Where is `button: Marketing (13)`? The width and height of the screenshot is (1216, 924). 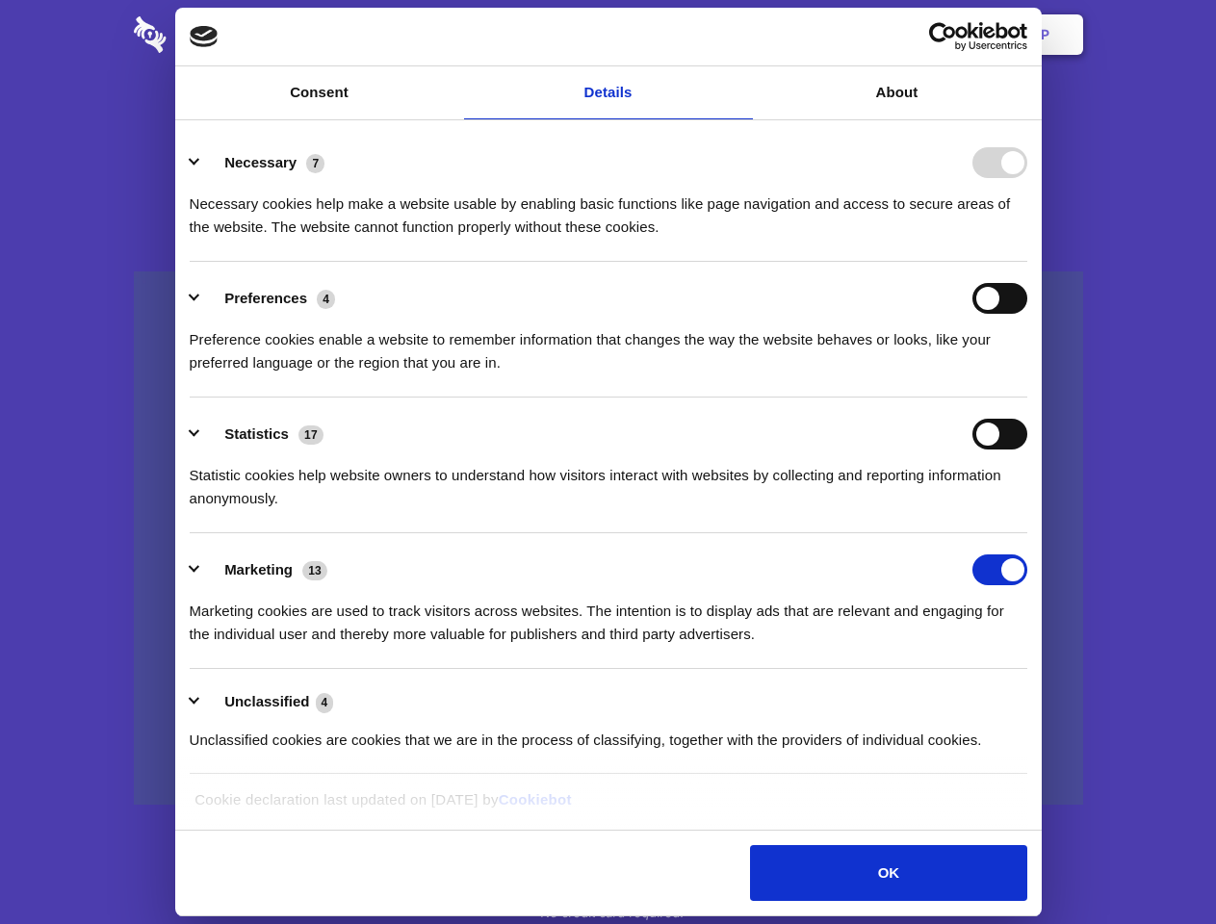 button: Marketing (13) is located at coordinates (265, 570).